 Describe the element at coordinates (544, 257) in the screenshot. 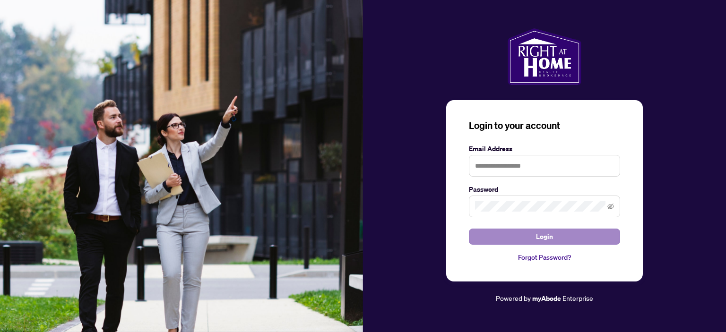

I see `a: Forgot Password?` at that location.